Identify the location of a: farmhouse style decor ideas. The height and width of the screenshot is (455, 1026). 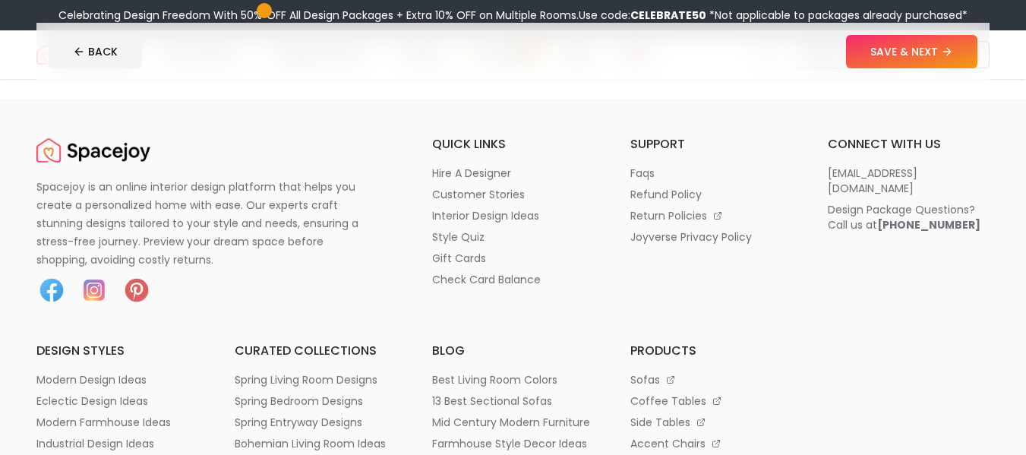
(513, 444).